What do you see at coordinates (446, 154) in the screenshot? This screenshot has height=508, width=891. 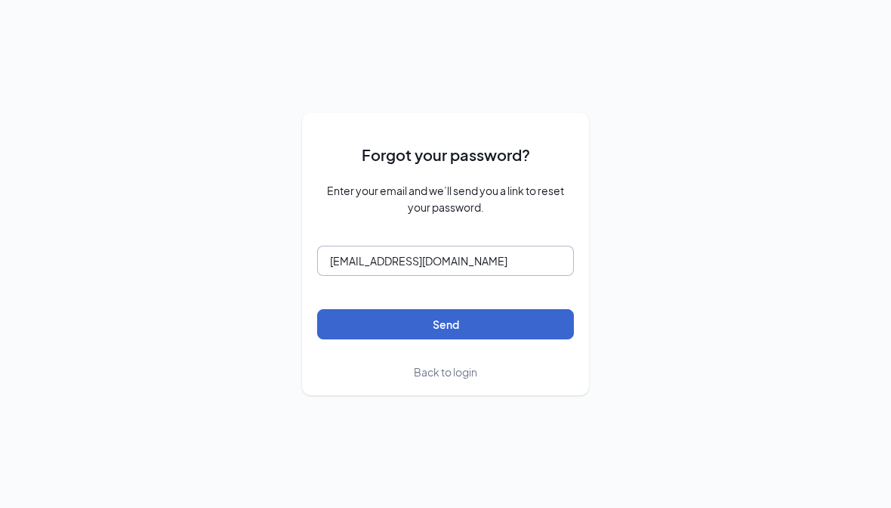 I see `span: Forgot your password?` at bounding box center [446, 154].